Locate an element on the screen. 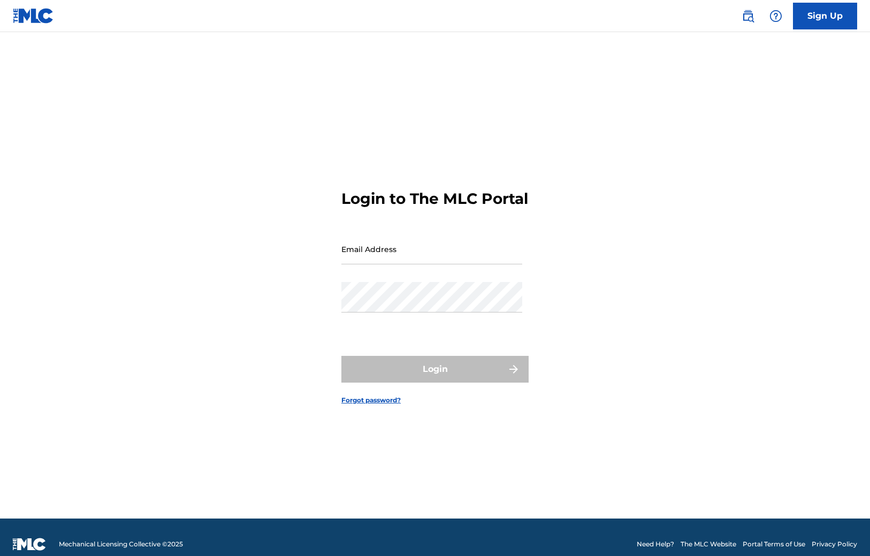  img: help is located at coordinates (776, 16).